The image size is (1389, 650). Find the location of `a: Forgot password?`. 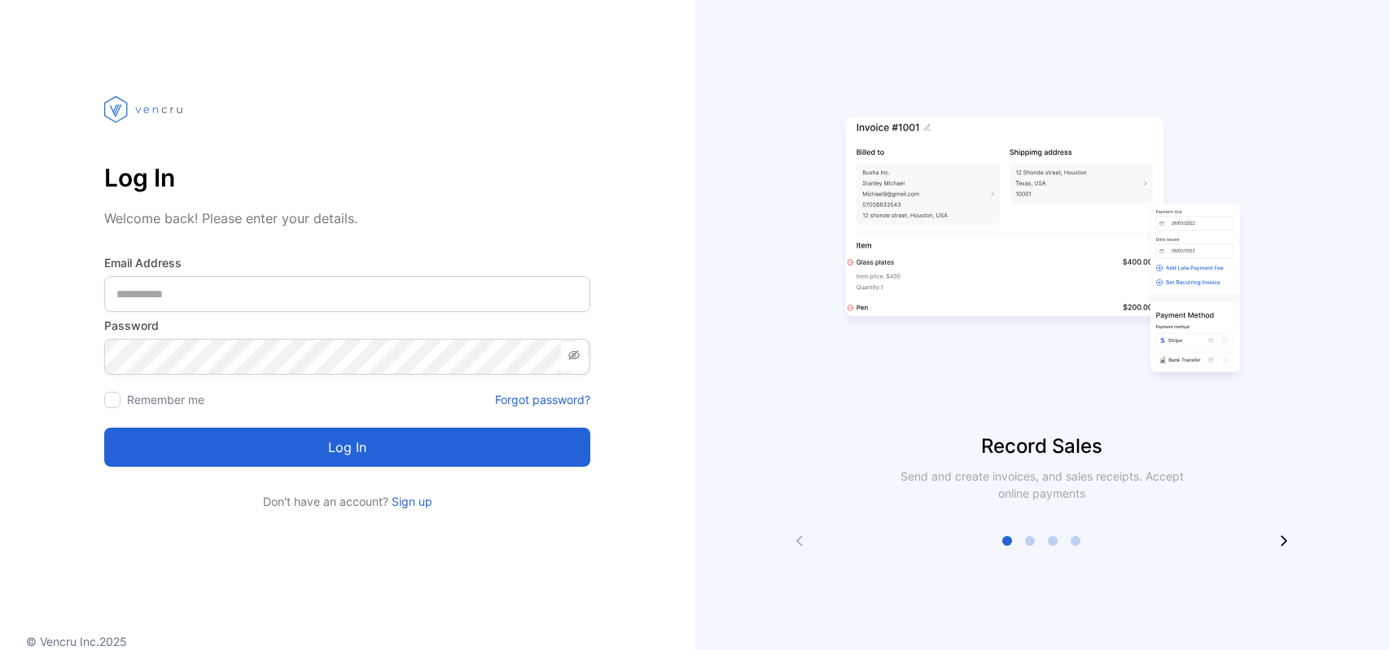

a: Forgot password? is located at coordinates (542, 399).